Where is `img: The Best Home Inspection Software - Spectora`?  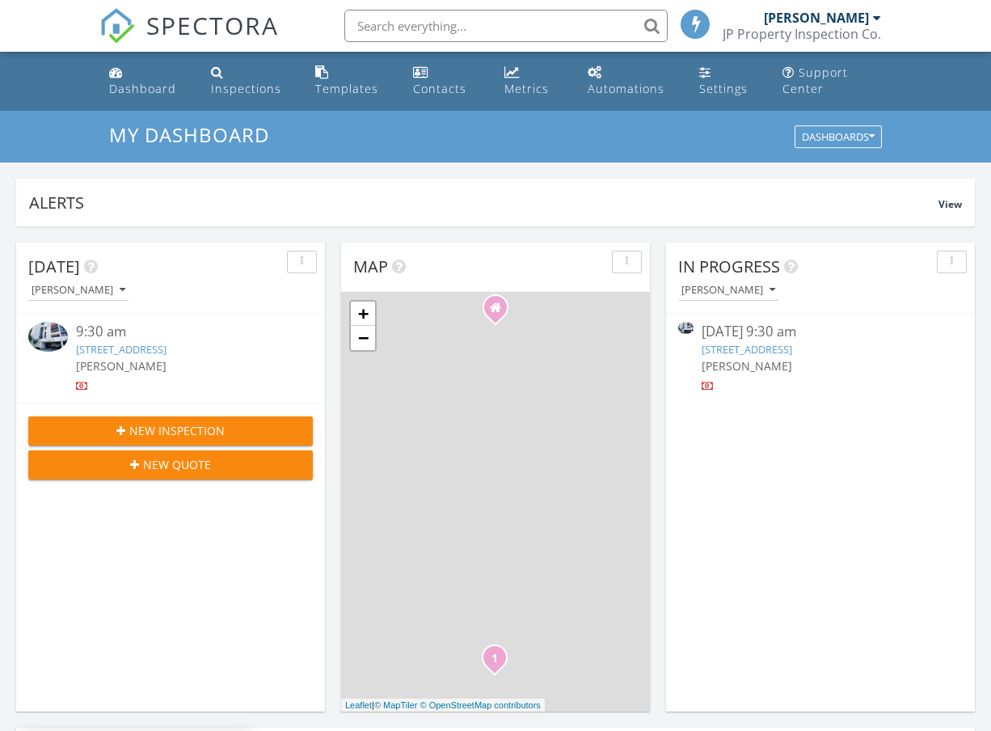 img: The Best Home Inspection Software - Spectora is located at coordinates (117, 26).